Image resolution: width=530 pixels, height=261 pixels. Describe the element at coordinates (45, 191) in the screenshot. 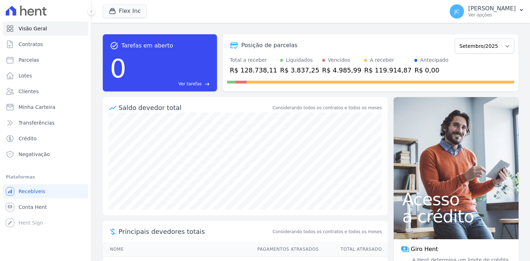

I see `a: Recebíveis` at that location.